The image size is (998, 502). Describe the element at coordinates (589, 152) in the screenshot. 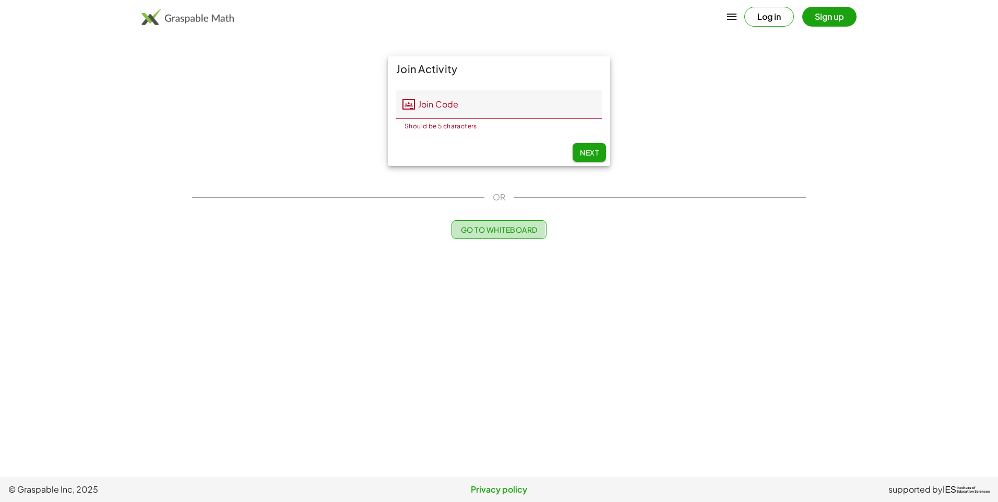

I see `button: Next` at that location.